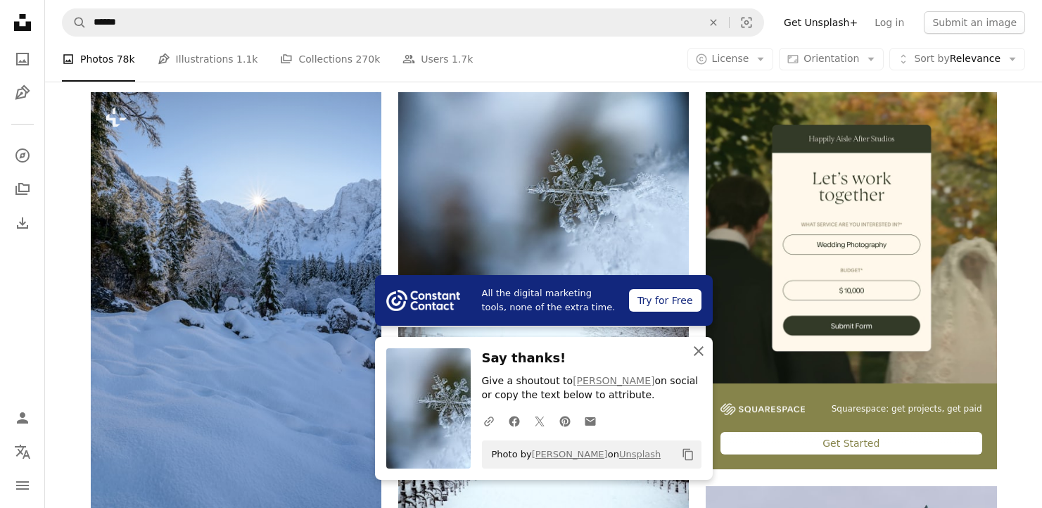 This screenshot has height=508, width=1042. I want to click on button: License, so click(731, 59).